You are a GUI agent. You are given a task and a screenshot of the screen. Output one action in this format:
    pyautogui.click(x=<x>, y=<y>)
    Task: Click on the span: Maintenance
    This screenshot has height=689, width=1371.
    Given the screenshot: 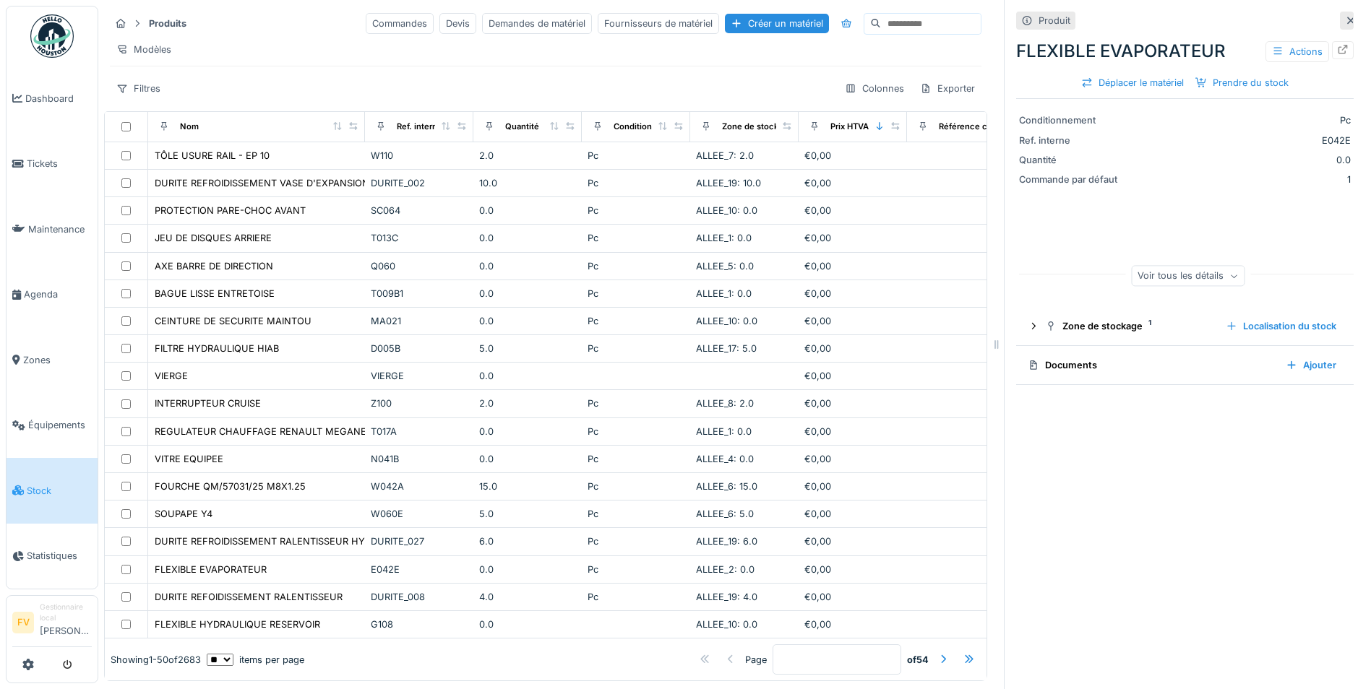 What is the action you would take?
    pyautogui.click(x=60, y=229)
    